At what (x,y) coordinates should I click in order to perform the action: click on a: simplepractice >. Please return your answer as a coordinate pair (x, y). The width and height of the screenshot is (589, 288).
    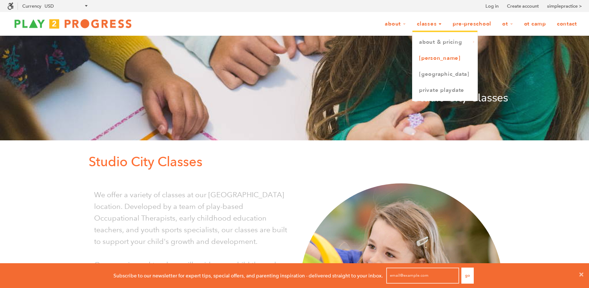
    Looking at the image, I should click on (564, 6).